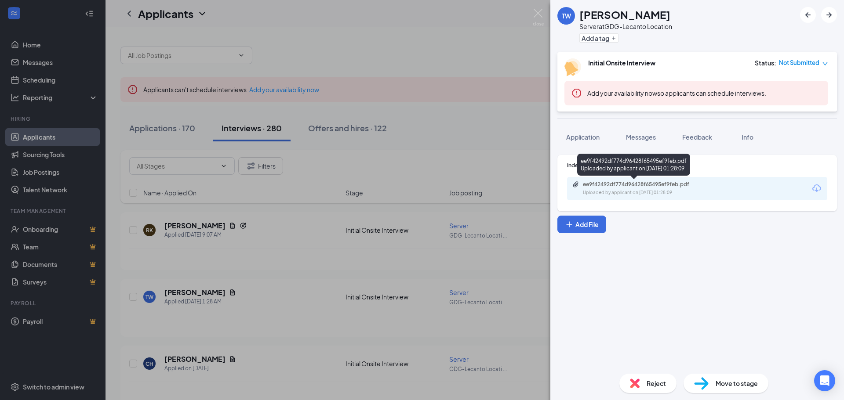 This screenshot has height=400, width=844. I want to click on span: Info, so click(747, 137).